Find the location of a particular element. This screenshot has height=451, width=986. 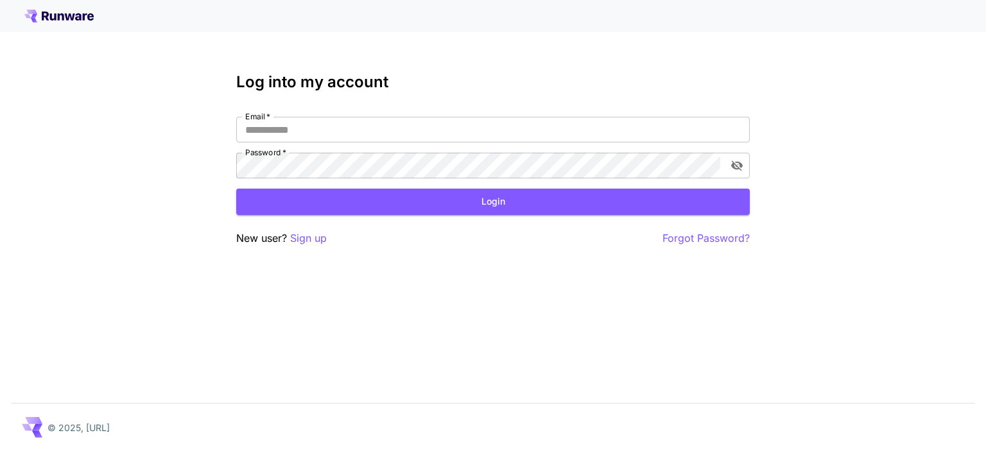

button: Sign up is located at coordinates (308, 238).